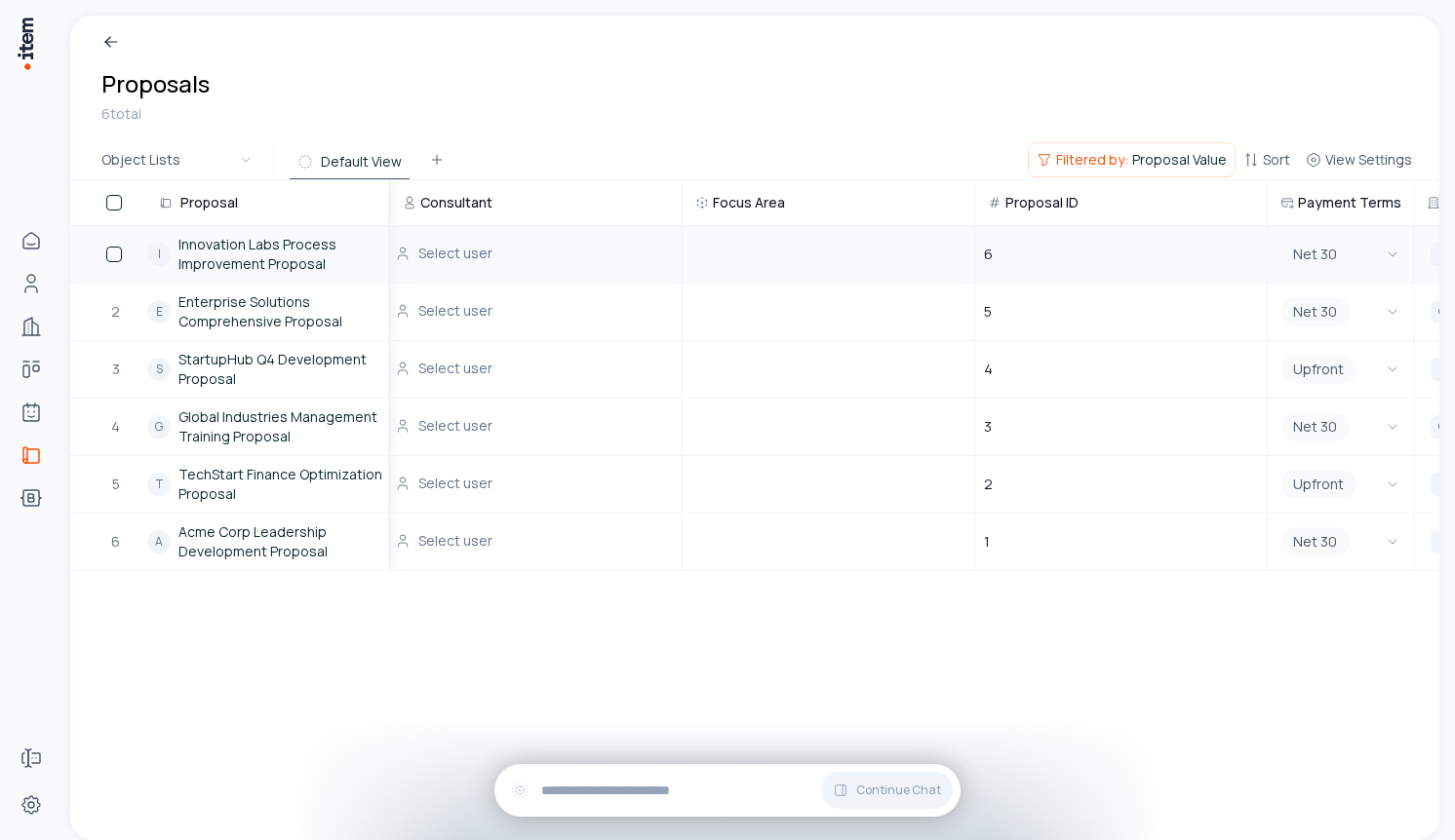 Image resolution: width=1455 pixels, height=840 pixels. I want to click on a: People, so click(31, 283).